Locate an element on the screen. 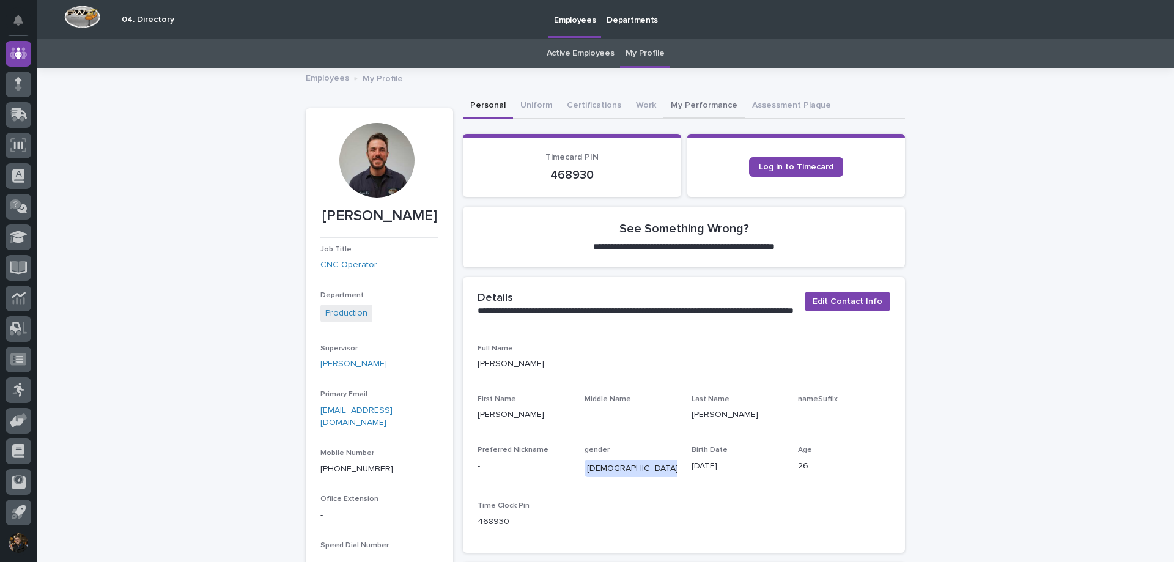 This screenshot has height=562, width=1174. span: Edit Contact Info is located at coordinates (847, 301).